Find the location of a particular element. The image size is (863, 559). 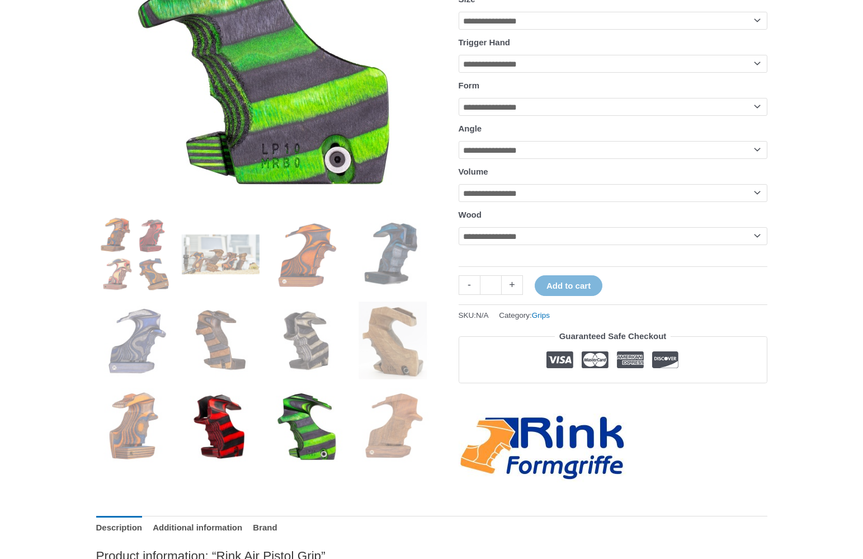

label: Volume is located at coordinates (473, 171).